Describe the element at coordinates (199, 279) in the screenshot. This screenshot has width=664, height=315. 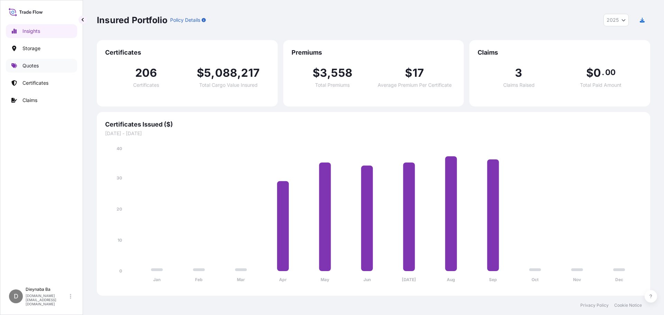
I see `tspan: Feb` at that location.